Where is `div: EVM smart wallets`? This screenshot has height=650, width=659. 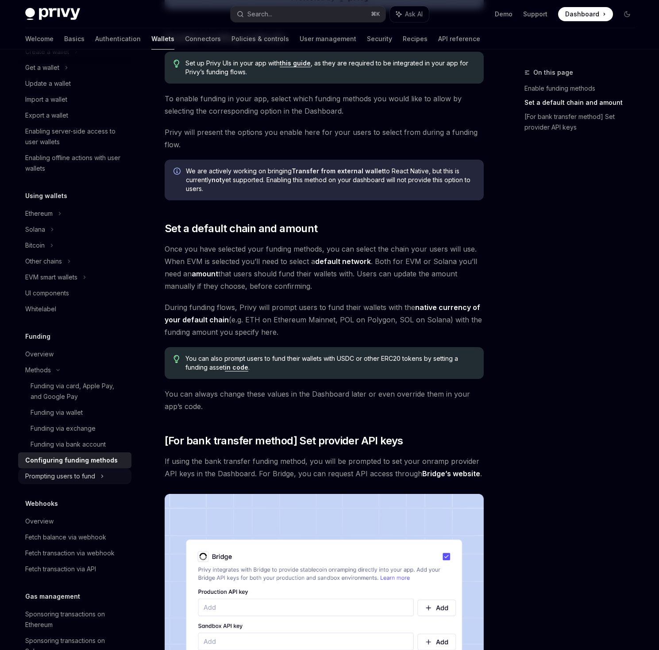 div: EVM smart wallets is located at coordinates (51, 277).